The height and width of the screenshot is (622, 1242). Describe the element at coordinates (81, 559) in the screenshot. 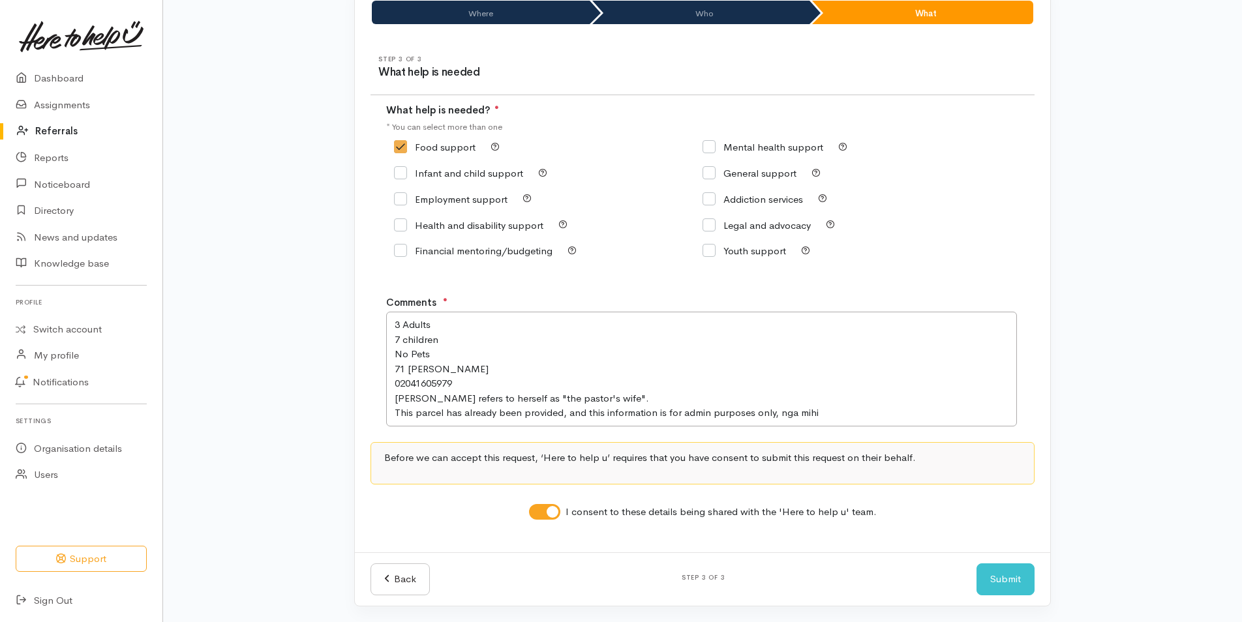

I see `button: Support` at that location.